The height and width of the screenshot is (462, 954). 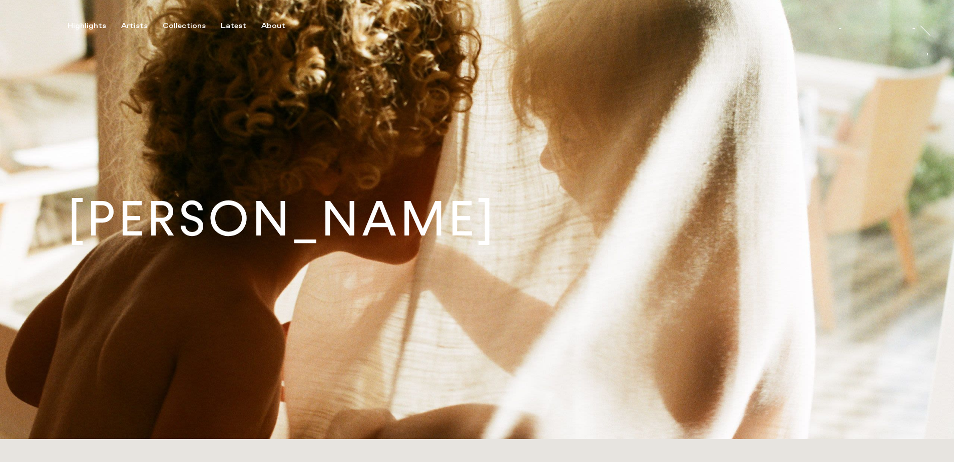 I want to click on button: Latest, so click(x=241, y=26).